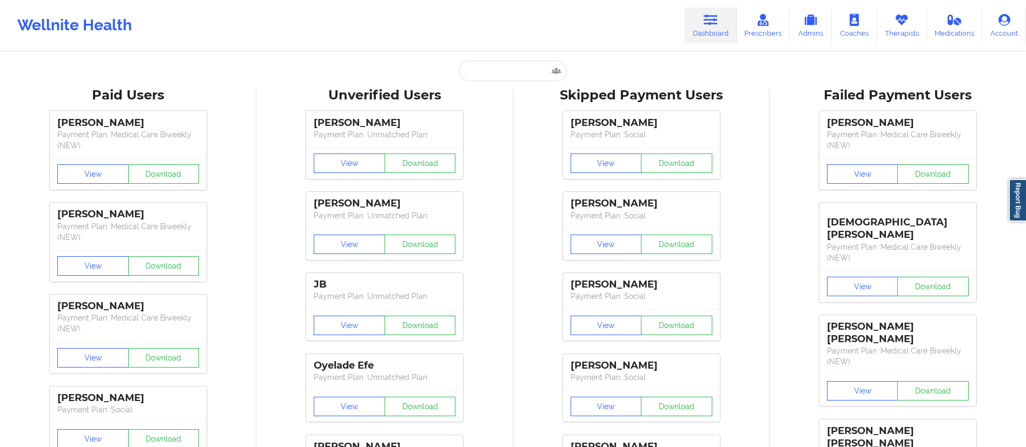  What do you see at coordinates (384, 366) in the screenshot?
I see `div: Oyelade Efe` at bounding box center [384, 366].